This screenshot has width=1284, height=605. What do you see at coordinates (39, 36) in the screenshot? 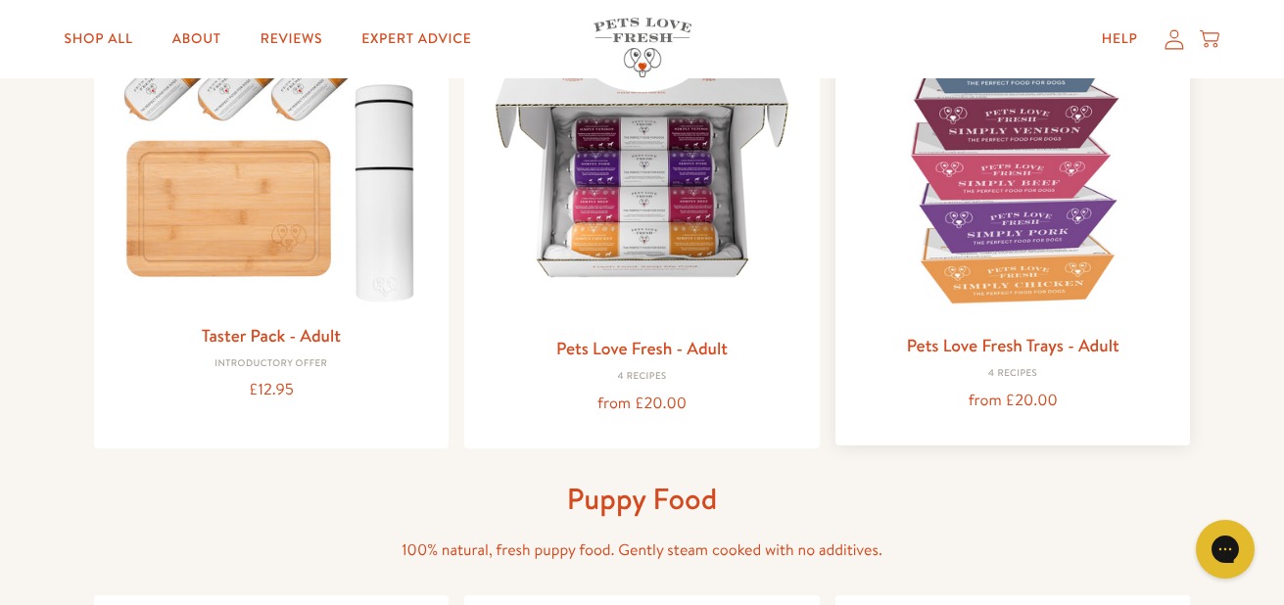
I see `button: Open gorgias live chat` at bounding box center [39, 36].